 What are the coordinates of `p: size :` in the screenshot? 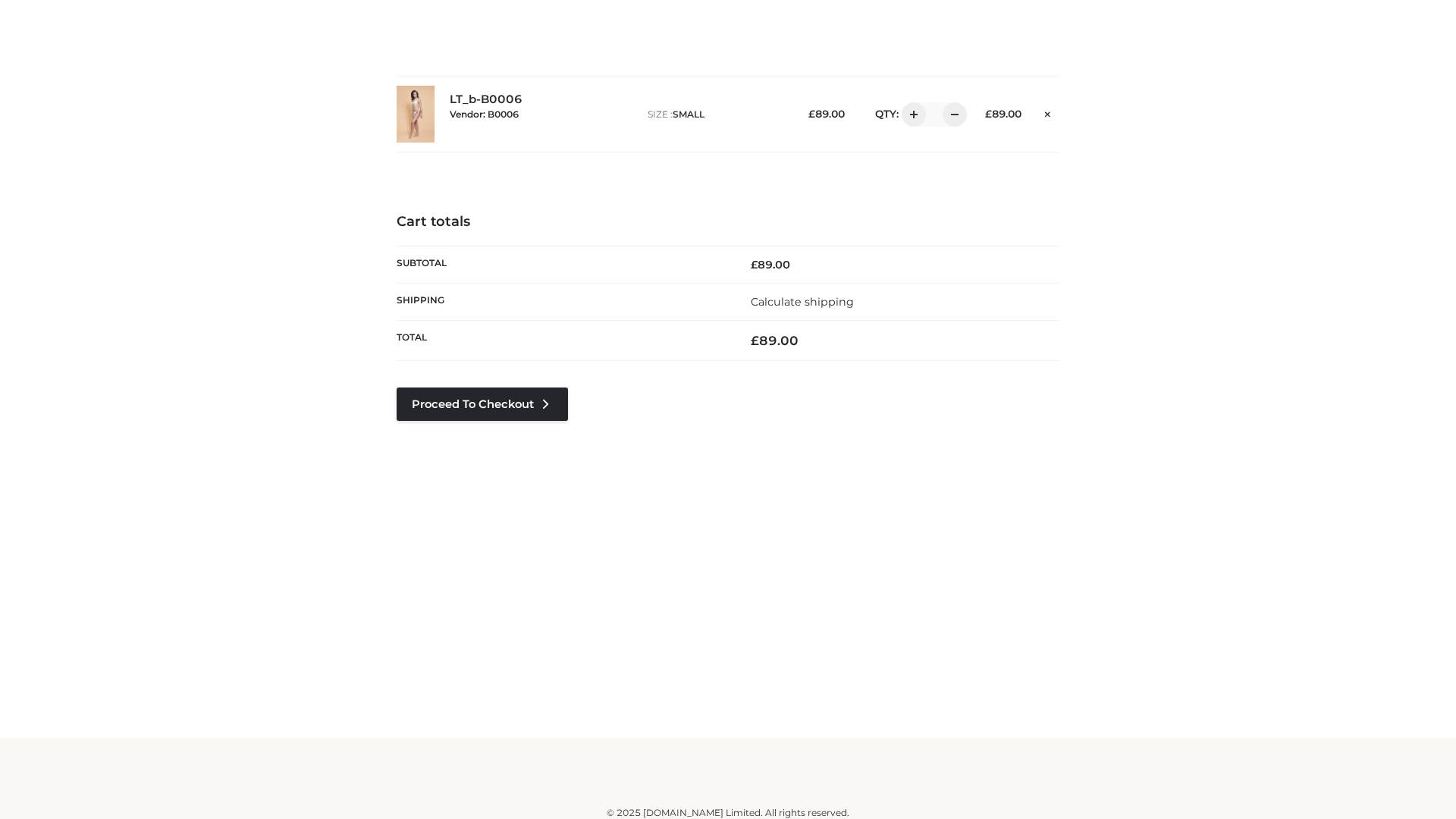 It's located at (716, 114).